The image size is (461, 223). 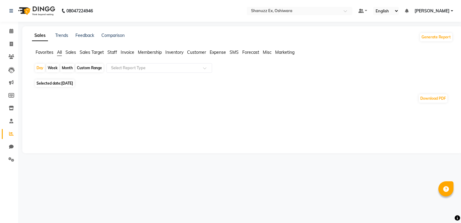 What do you see at coordinates (436, 37) in the screenshot?
I see `button: Generate Report` at bounding box center [436, 37].